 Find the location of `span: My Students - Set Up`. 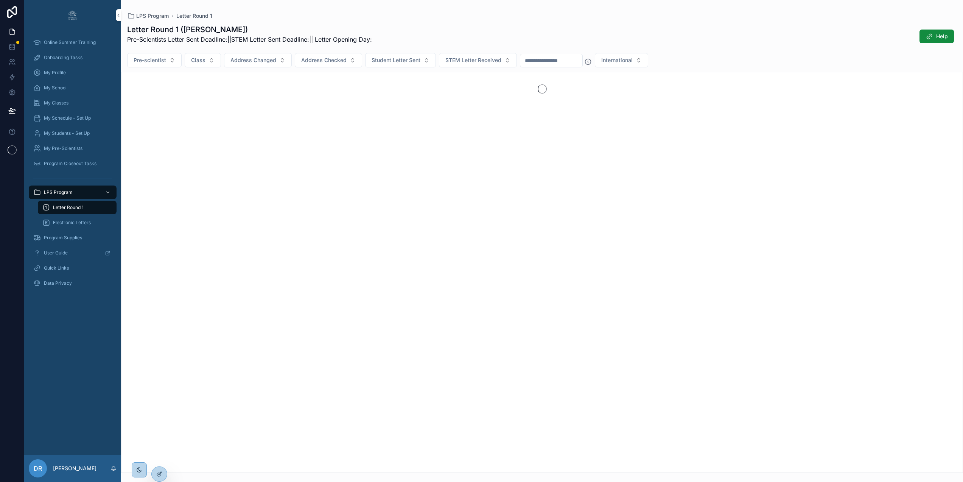

span: My Students - Set Up is located at coordinates (67, 133).